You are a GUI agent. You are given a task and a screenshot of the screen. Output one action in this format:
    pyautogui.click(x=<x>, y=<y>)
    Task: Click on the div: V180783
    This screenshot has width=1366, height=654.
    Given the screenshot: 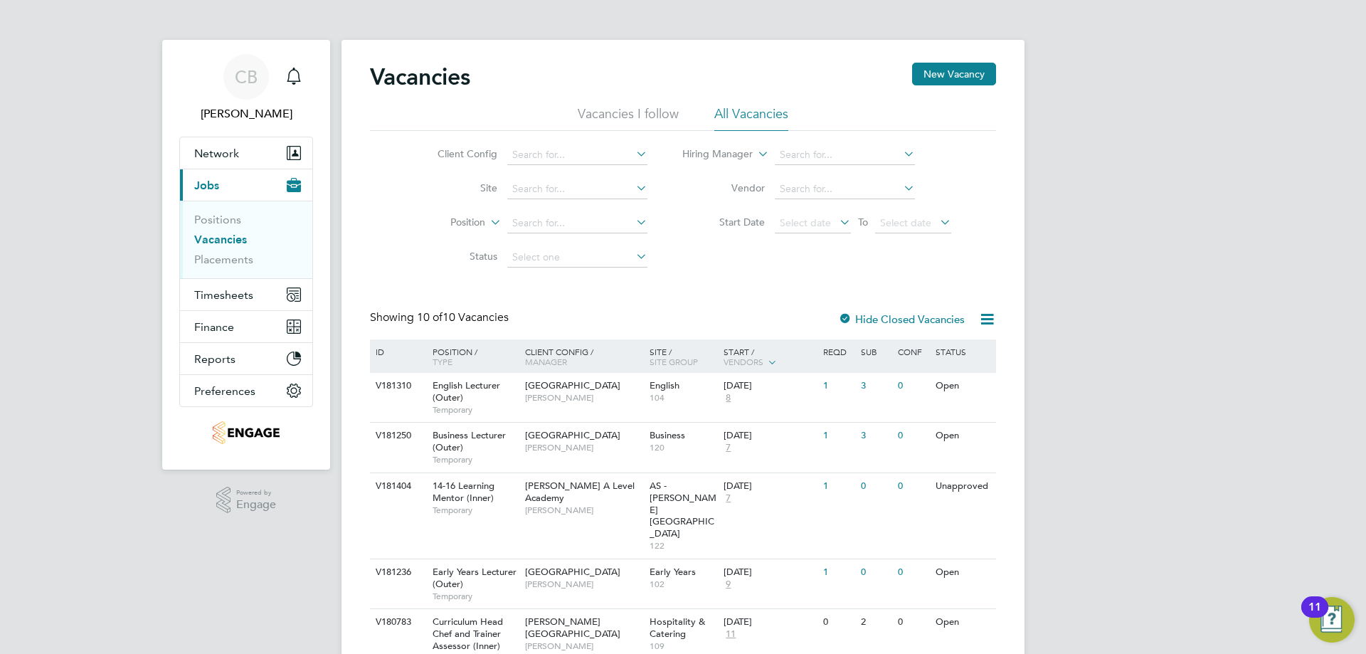 What is the action you would take?
    pyautogui.click(x=397, y=622)
    